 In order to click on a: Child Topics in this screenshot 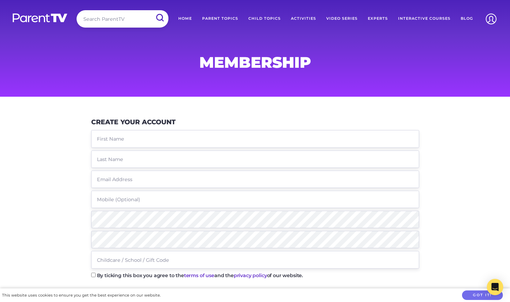, I will do `click(264, 19)`.